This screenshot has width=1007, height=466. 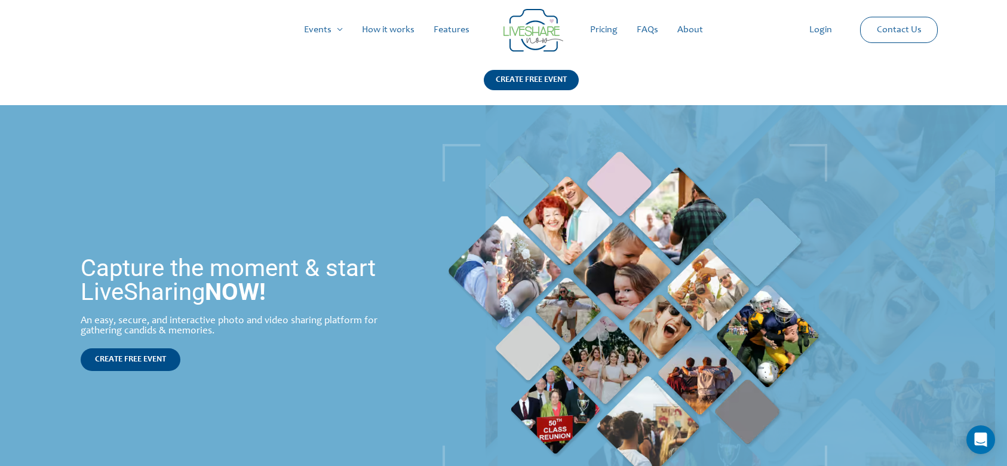 What do you see at coordinates (604, 30) in the screenshot?
I see `a: Pricing` at bounding box center [604, 30].